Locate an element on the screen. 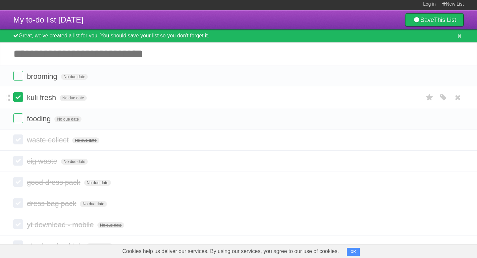 The image size is (477, 258). a: SaveThis List is located at coordinates (434, 20).